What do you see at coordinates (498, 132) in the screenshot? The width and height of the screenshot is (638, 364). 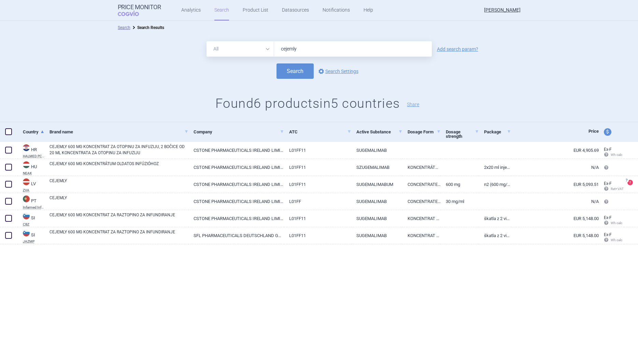 I see `a: Package` at bounding box center [498, 132].